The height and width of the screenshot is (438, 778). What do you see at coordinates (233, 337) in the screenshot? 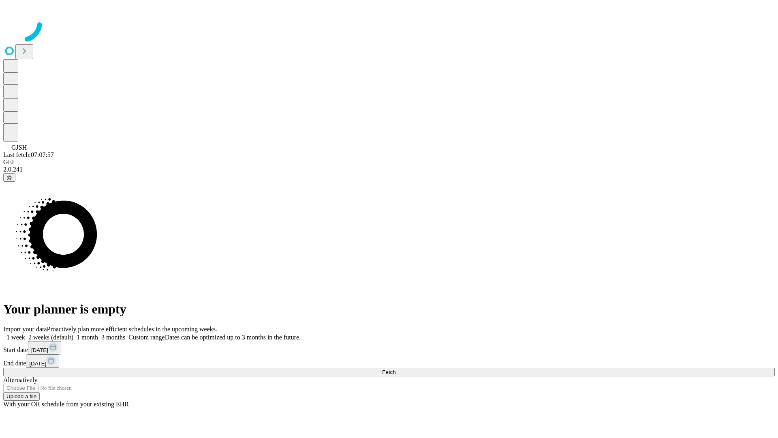
I see `span: Dates can be optimized up to 3 months in the future.` at bounding box center [233, 337].